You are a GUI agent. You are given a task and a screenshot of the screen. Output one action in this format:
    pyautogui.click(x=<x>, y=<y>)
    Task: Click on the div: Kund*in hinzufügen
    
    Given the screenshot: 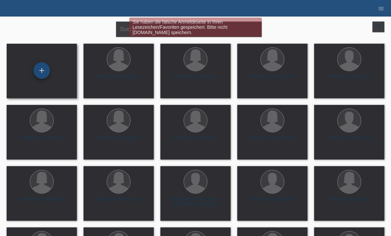 What is the action you would take?
    pyautogui.click(x=42, y=71)
    